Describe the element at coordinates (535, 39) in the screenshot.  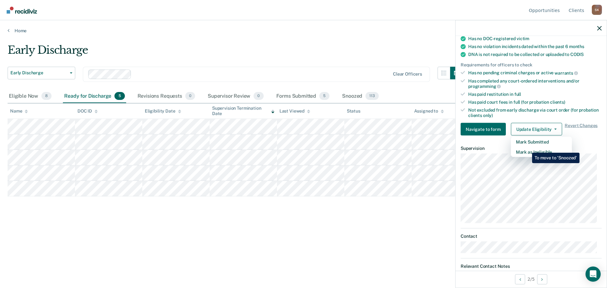
I see `div: Has no DOC-registered` at that location.